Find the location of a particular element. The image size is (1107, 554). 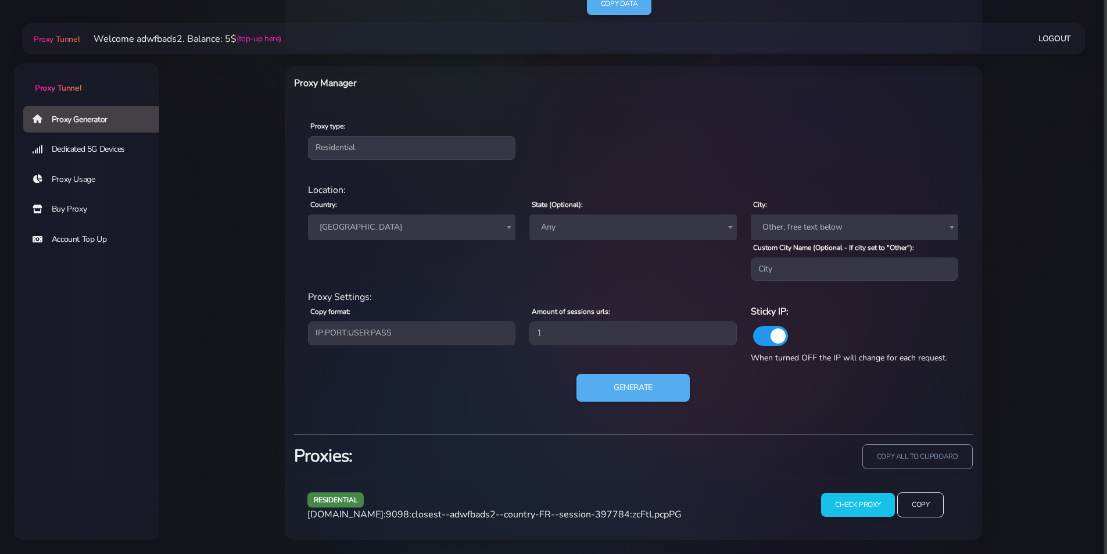

label: Copy format: is located at coordinates (330, 311).